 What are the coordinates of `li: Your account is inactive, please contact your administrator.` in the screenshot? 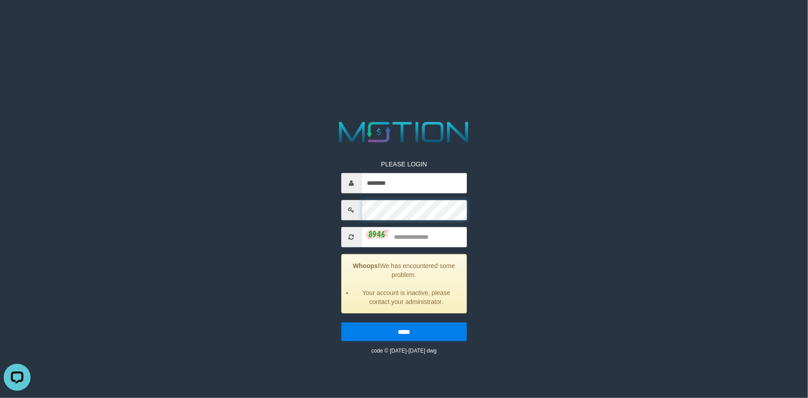 It's located at (406, 298).